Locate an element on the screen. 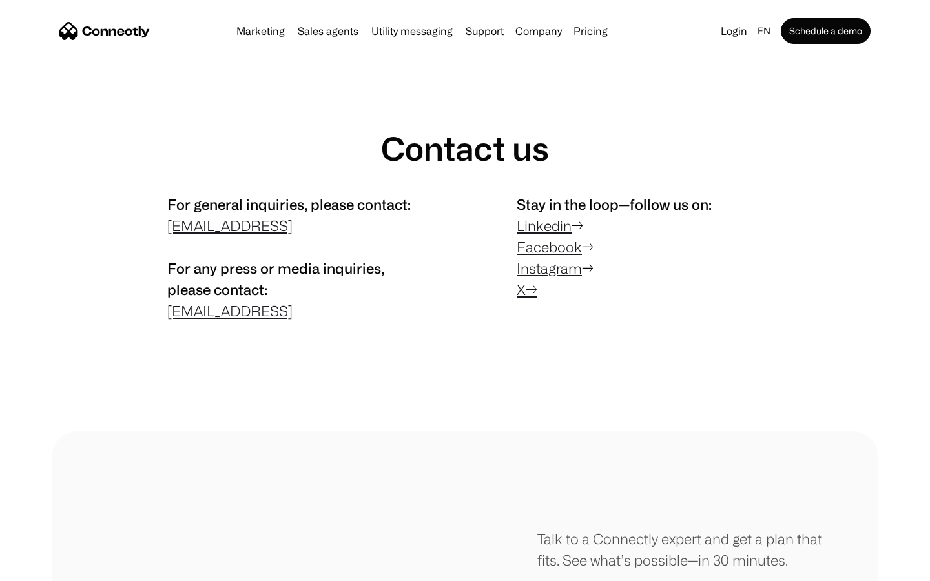 This screenshot has width=930, height=581. a: Login is located at coordinates (733, 31).